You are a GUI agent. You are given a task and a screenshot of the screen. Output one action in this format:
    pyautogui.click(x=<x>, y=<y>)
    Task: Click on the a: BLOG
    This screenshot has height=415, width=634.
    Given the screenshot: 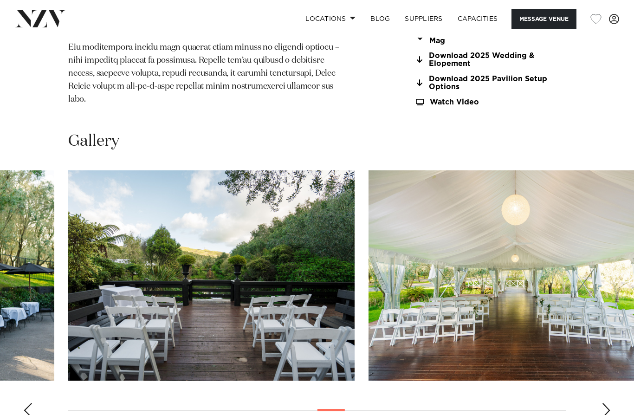 What is the action you would take?
    pyautogui.click(x=380, y=19)
    